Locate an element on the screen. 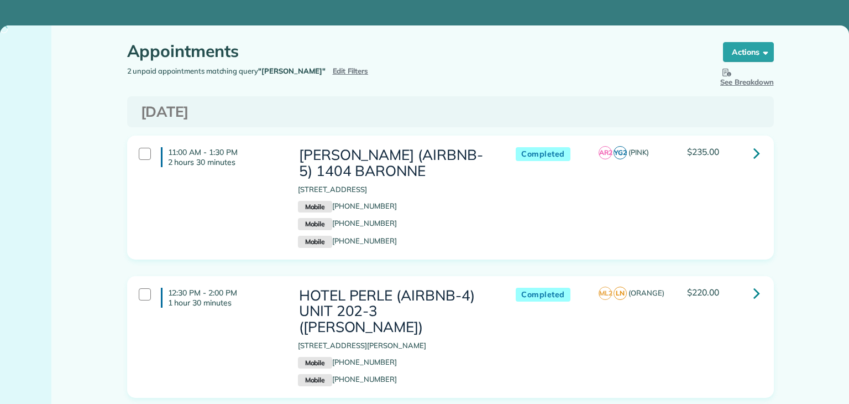  p: 2 hours 30 minutes is located at coordinates (224, 162).